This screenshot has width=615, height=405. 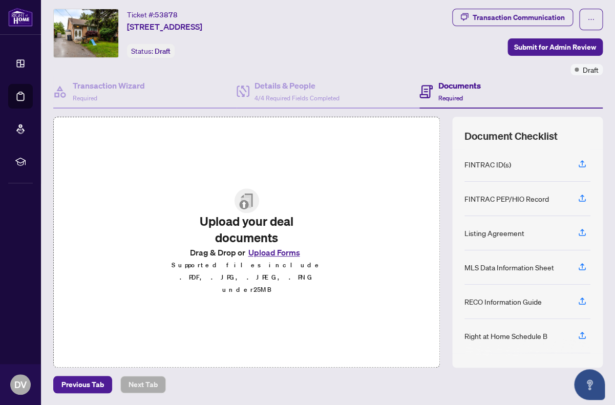 What do you see at coordinates (297, 98) in the screenshot?
I see `span: 4/4 Required Fields Completed` at bounding box center [297, 98].